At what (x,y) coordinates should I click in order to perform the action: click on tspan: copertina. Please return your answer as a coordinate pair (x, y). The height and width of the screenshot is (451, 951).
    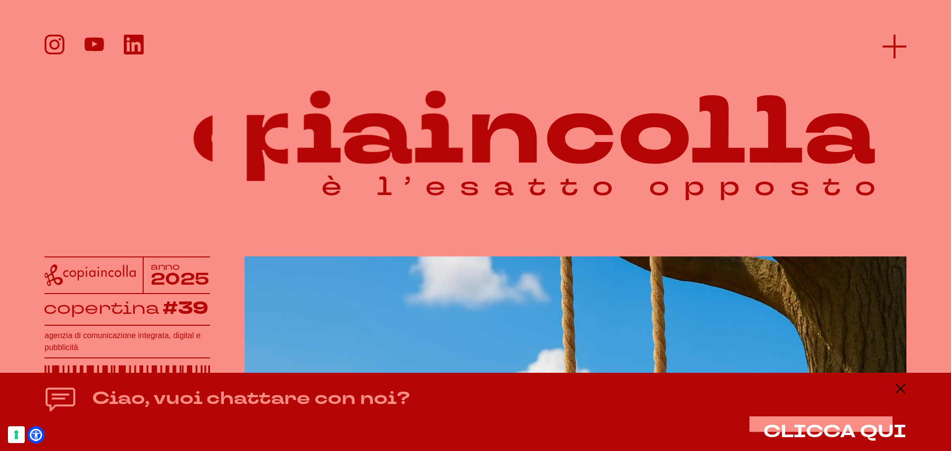
    Looking at the image, I should click on (101, 308).